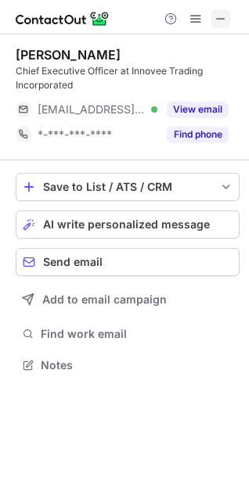 Image resolution: width=249 pixels, height=499 pixels. What do you see at coordinates (128, 187) in the screenshot?
I see `div: Save to List / ATS / CRM` at bounding box center [128, 187].